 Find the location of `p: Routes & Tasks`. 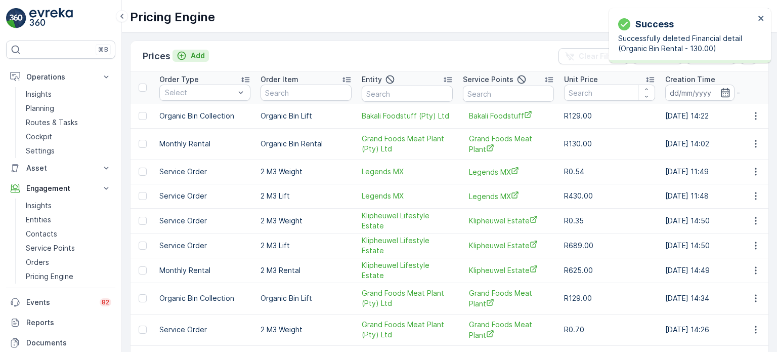

p: Routes & Tasks is located at coordinates (52, 122).